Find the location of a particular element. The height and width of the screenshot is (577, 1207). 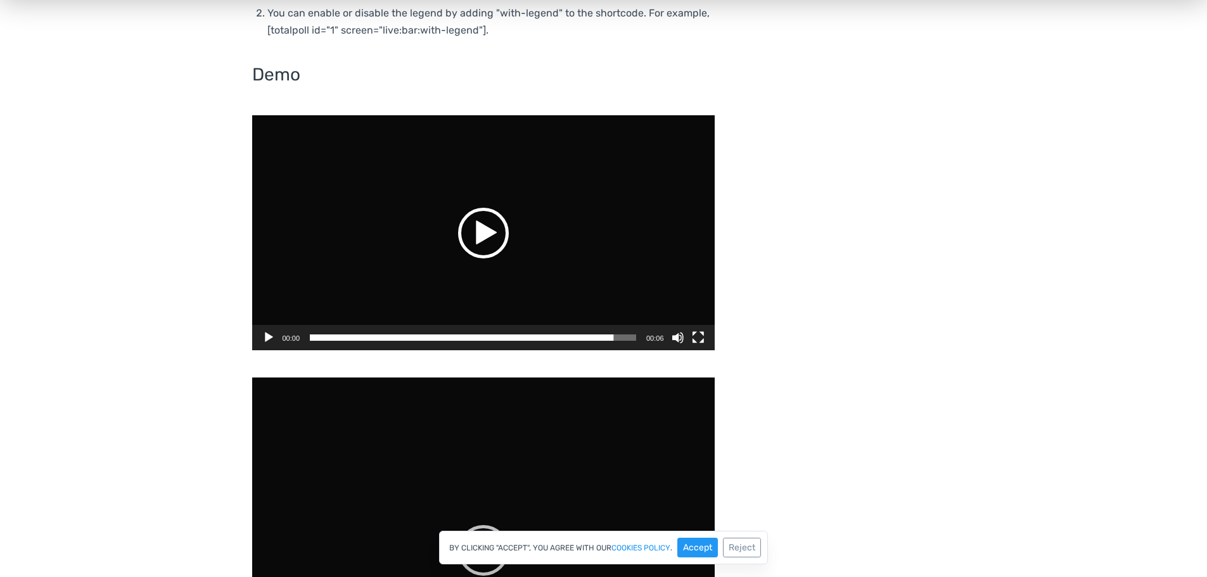

h3: Demo is located at coordinates (483, 75).